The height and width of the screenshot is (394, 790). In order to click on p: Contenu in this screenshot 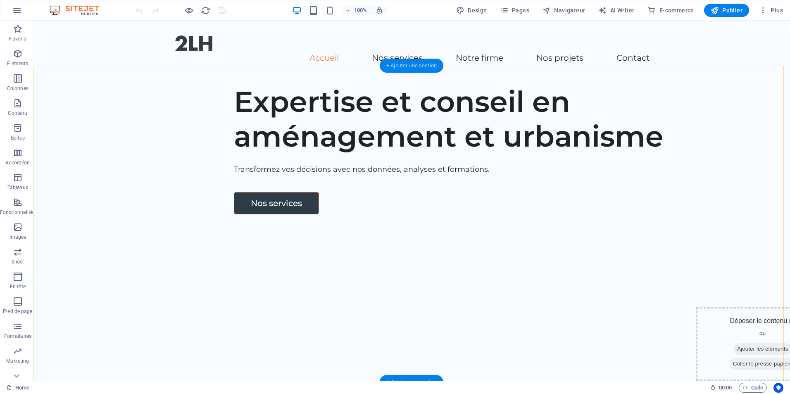, I will do `click(17, 113)`.